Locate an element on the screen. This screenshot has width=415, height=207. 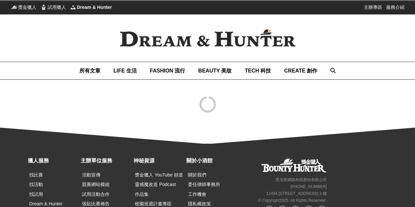
a: BEAUTY 美妝 is located at coordinates (215, 70).